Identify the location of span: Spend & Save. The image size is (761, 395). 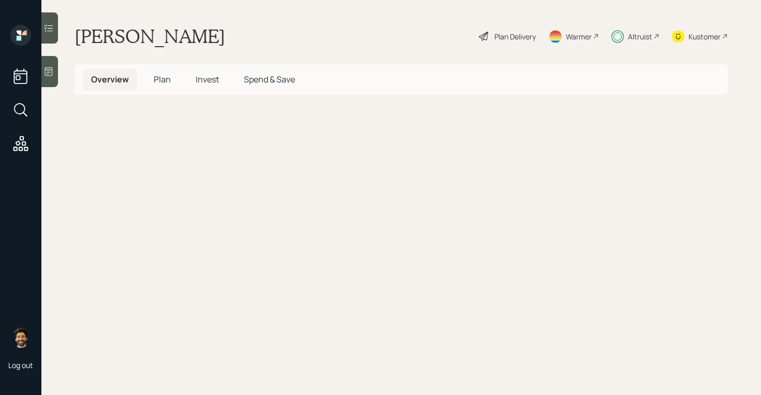
(269, 79).